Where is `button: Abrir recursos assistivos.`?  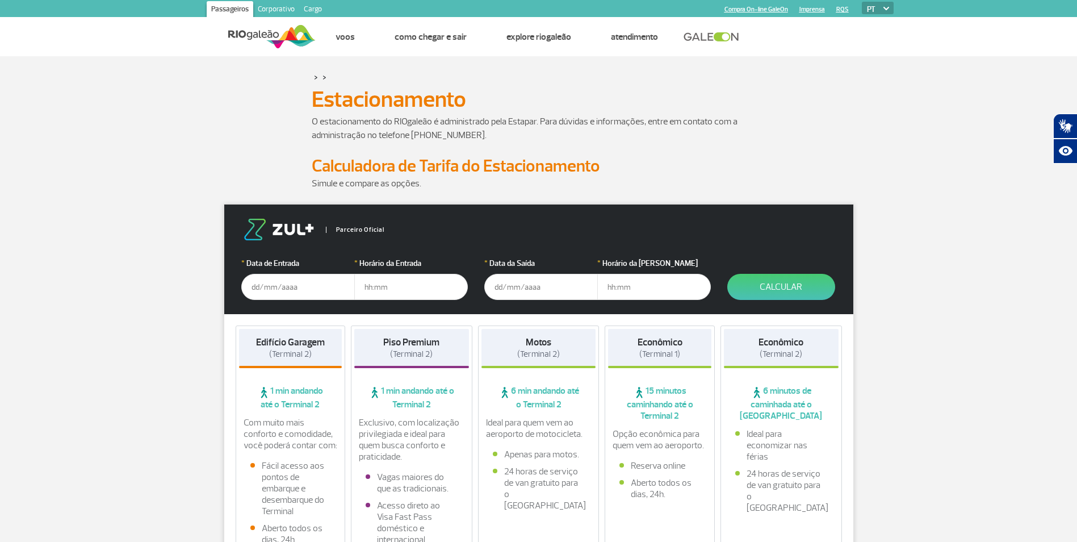
button: Abrir recursos assistivos. is located at coordinates (1065, 151).